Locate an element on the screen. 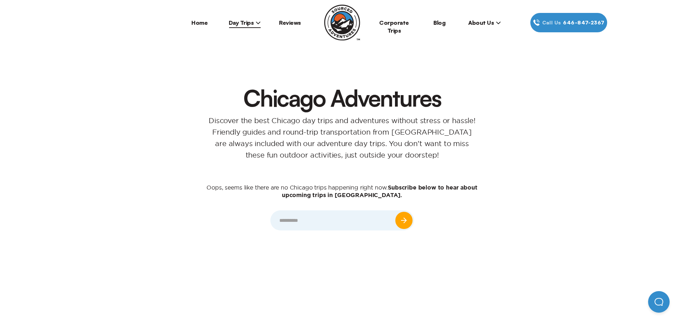 The width and height of the screenshot is (684, 327). h1: Chicago Adventures is located at coordinates (342, 98).